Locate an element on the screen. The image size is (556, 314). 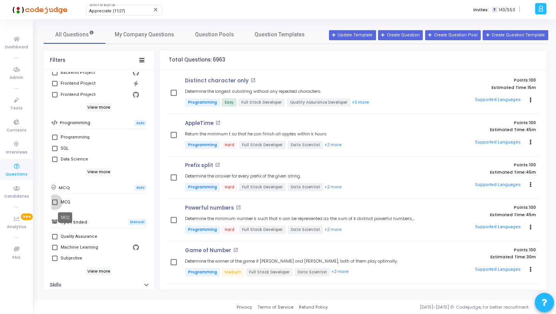
span: Quality Assurance Developer is located at coordinates (319, 102).